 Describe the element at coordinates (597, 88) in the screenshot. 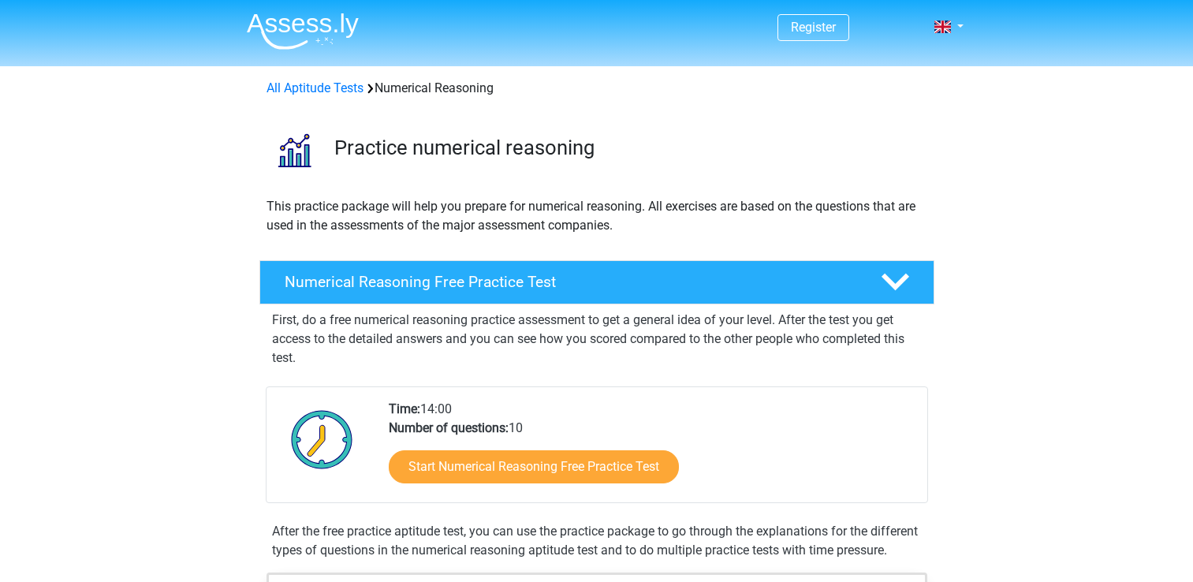

I see `div: Numerical Reasoning` at that location.